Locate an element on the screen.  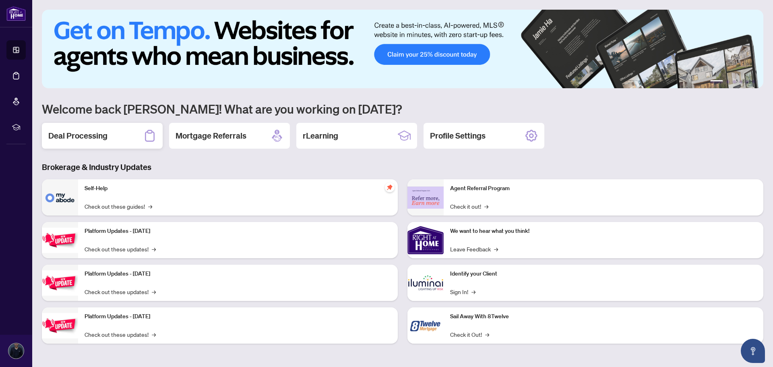
p: Agent Referral Program is located at coordinates (604, 189).